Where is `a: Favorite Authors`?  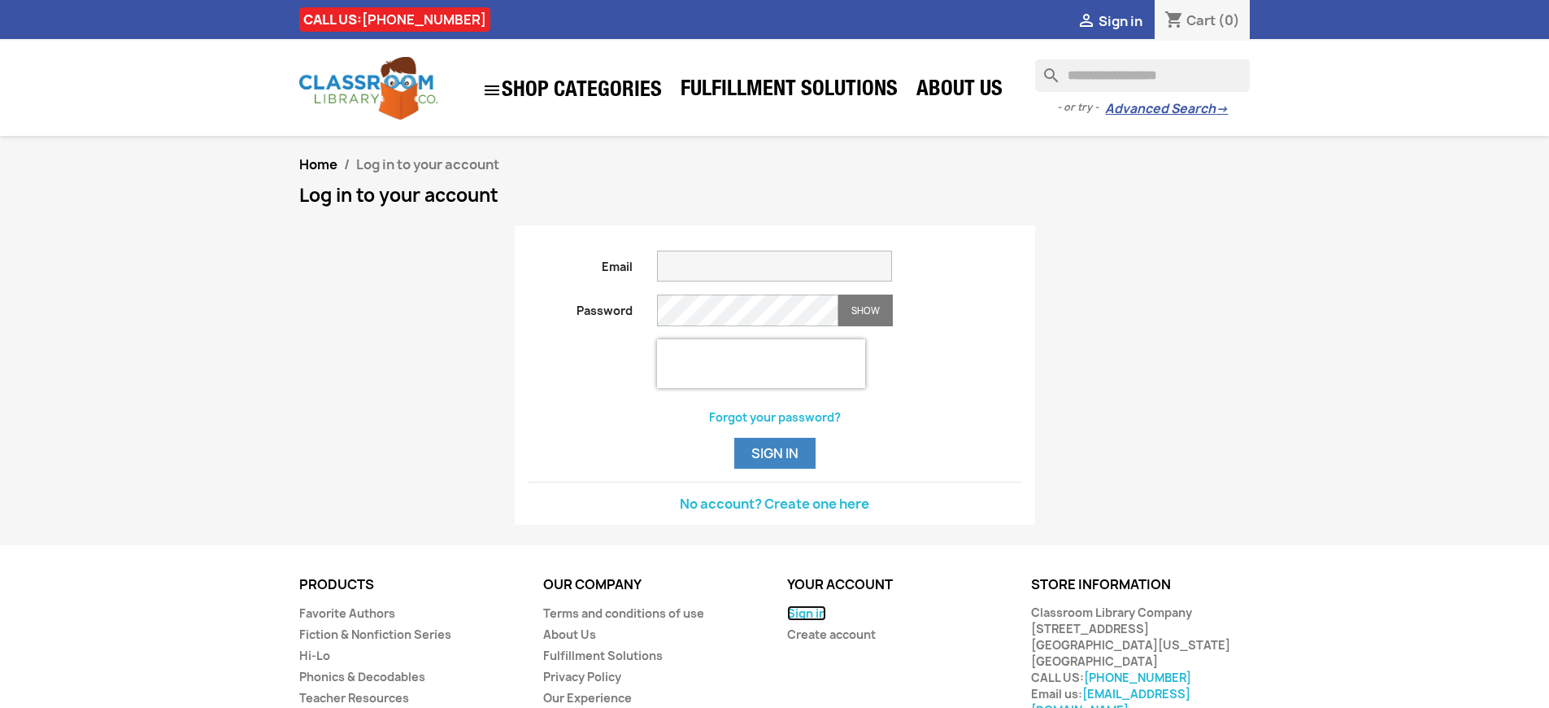
a: Favorite Authors is located at coordinates (347, 612).